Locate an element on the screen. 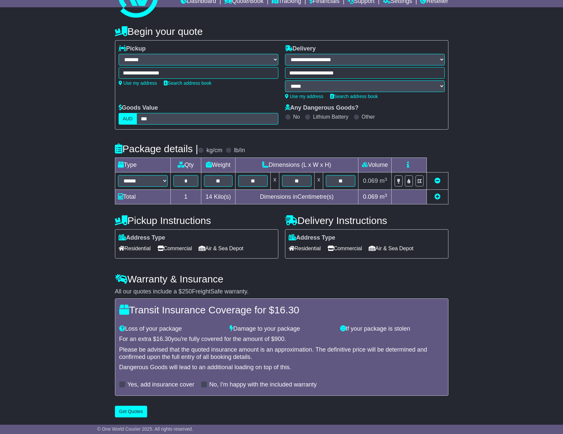 Image resolution: width=563 pixels, height=434 pixels. label: Goods Value is located at coordinates (138, 108).